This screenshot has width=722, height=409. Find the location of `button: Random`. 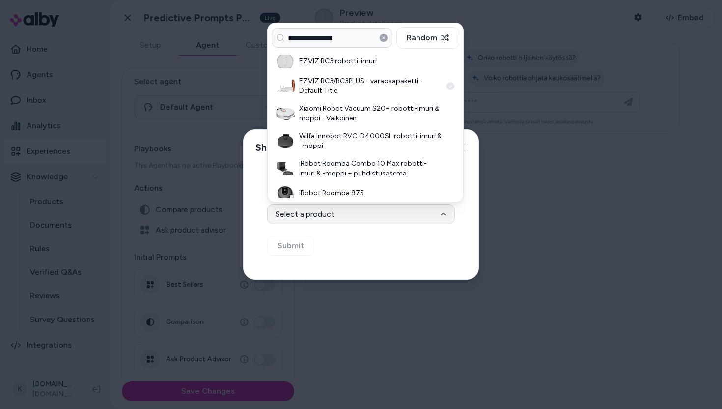

button: Random is located at coordinates (428, 38).